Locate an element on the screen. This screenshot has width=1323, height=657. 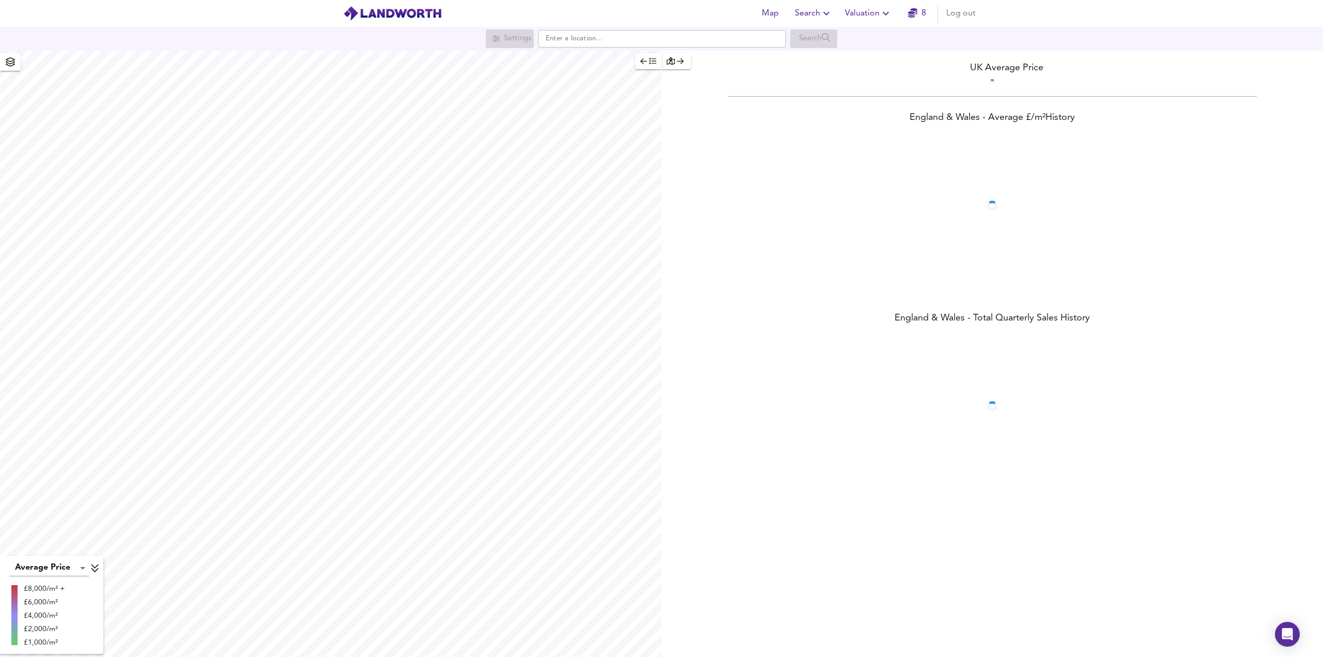
button: Map is located at coordinates (770, 13).